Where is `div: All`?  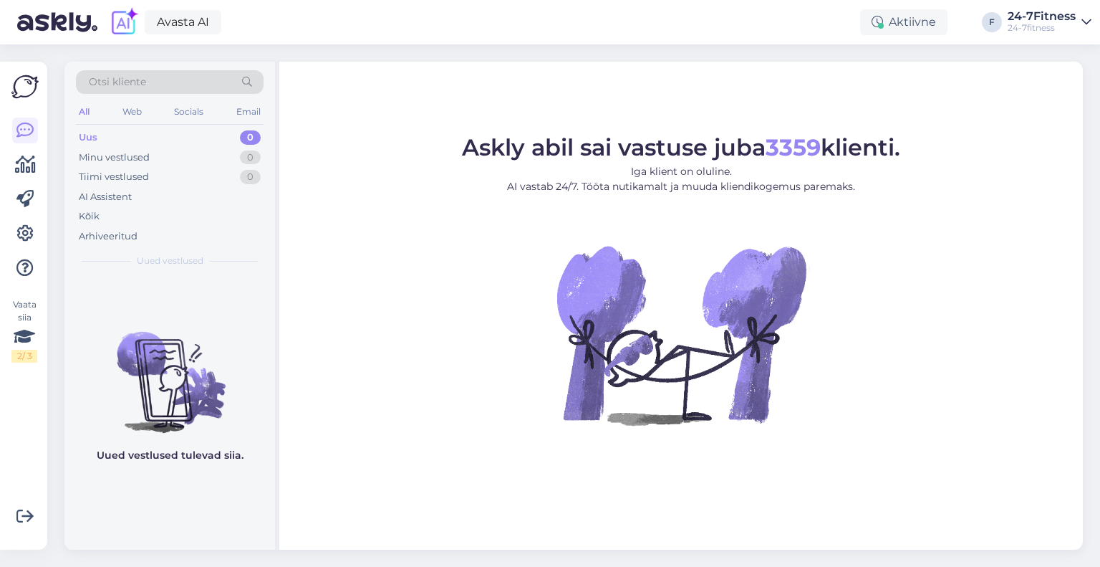
div: All is located at coordinates (84, 112).